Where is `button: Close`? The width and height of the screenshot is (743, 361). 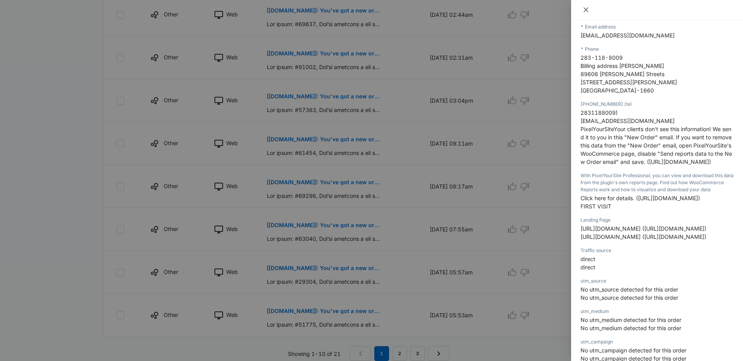
button: Close is located at coordinates (586, 10).